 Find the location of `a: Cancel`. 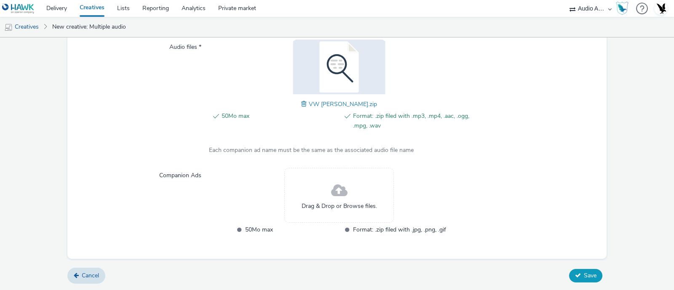

a: Cancel is located at coordinates (86, 276).